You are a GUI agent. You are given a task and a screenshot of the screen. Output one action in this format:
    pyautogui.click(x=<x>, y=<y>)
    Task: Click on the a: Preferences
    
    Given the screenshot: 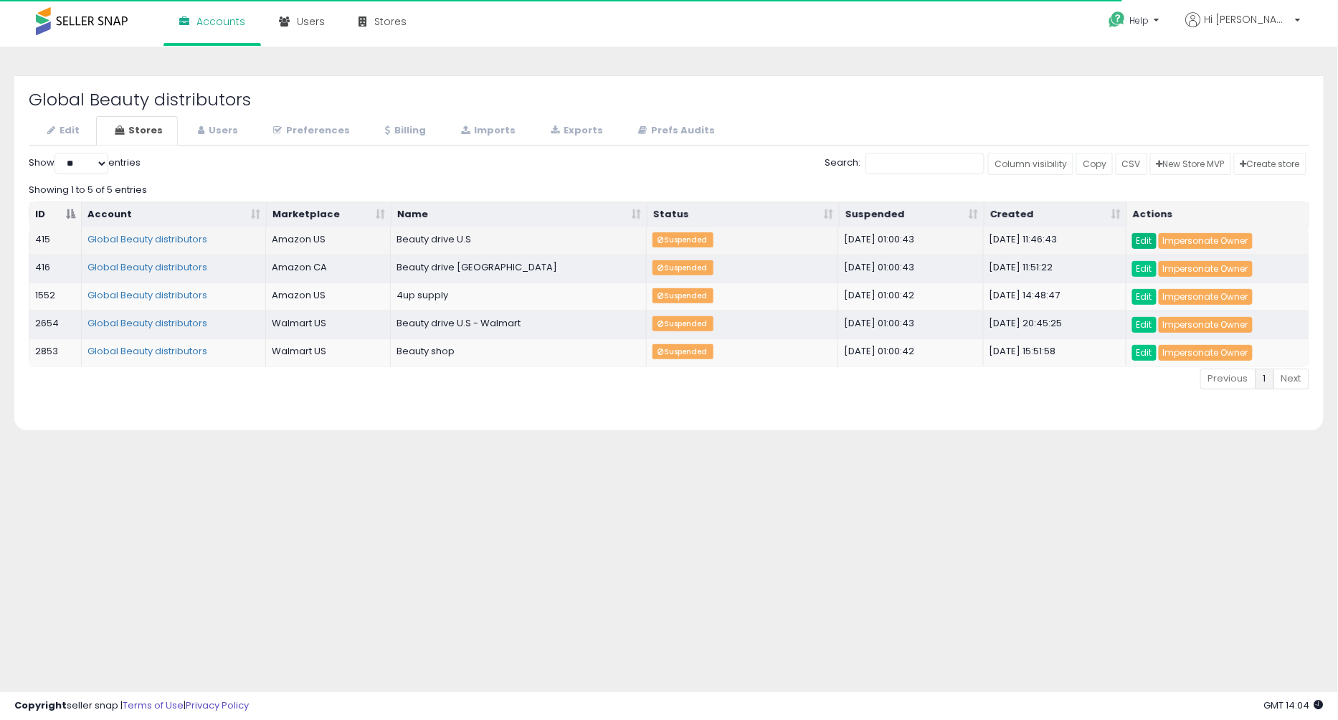 What is the action you would take?
    pyautogui.click(x=310, y=131)
    